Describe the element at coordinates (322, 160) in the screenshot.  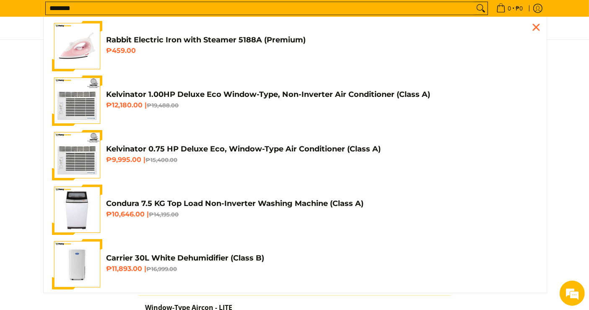
I see `h6: ₱9,995.00 |` at that location.